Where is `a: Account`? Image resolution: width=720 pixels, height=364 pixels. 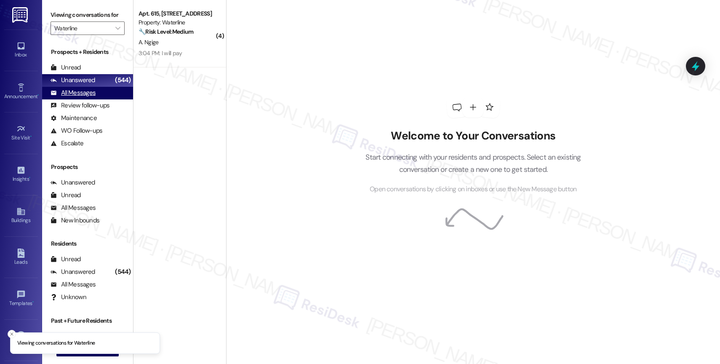 a: Account is located at coordinates (21, 340).